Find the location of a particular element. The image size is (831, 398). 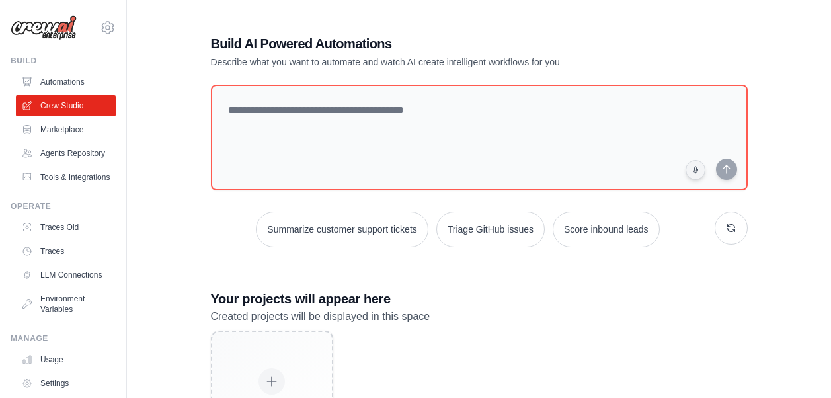

a: Traces Old is located at coordinates (65, 227).